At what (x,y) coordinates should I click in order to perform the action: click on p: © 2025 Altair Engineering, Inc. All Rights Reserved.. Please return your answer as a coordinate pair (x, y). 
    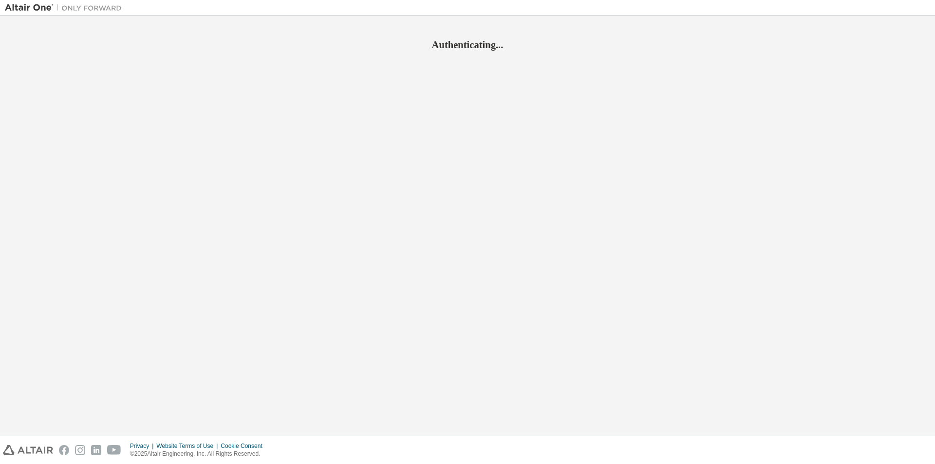
    Looking at the image, I should click on (199, 454).